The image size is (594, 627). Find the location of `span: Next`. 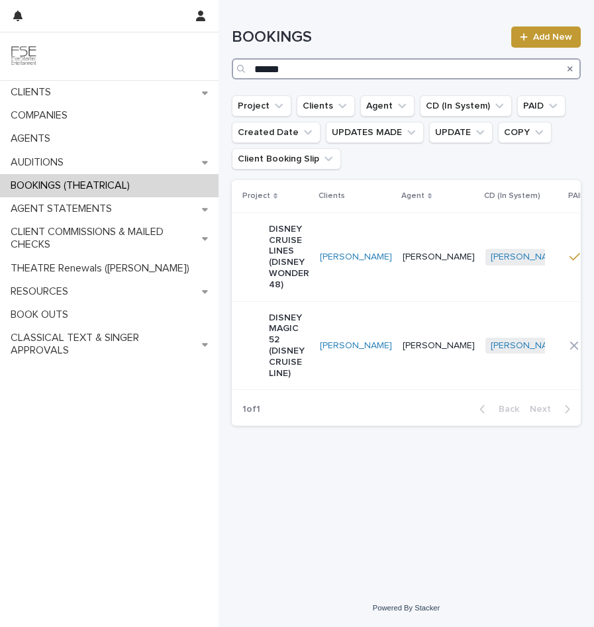

span: Next is located at coordinates (544, 409).